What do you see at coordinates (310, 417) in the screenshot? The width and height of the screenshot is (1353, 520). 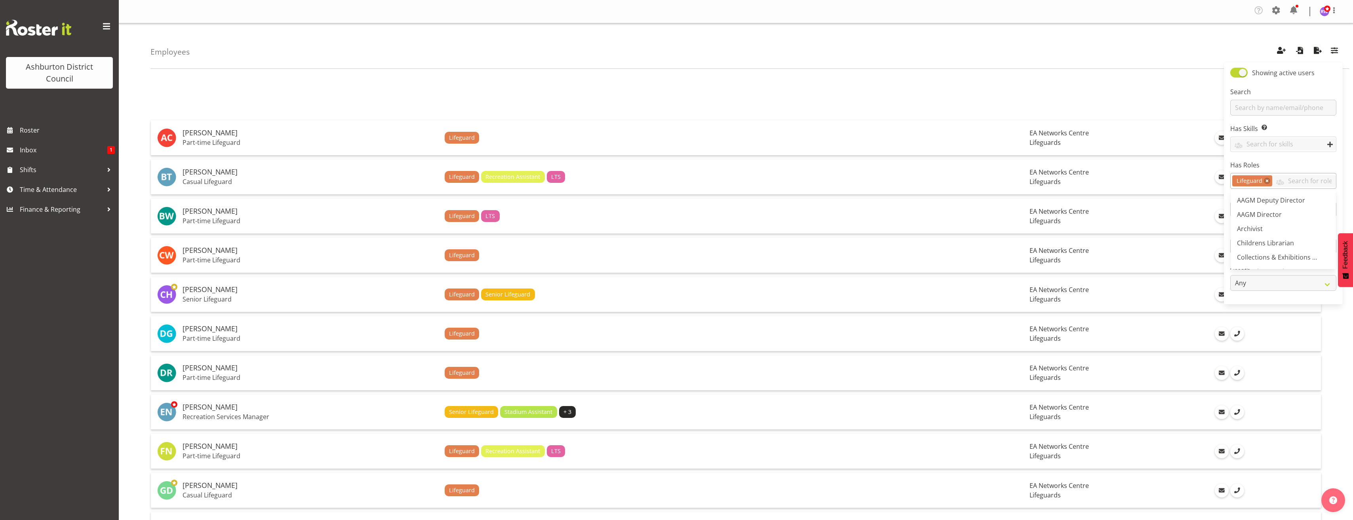 I see `p: Recreation Services Manager` at bounding box center [310, 417].